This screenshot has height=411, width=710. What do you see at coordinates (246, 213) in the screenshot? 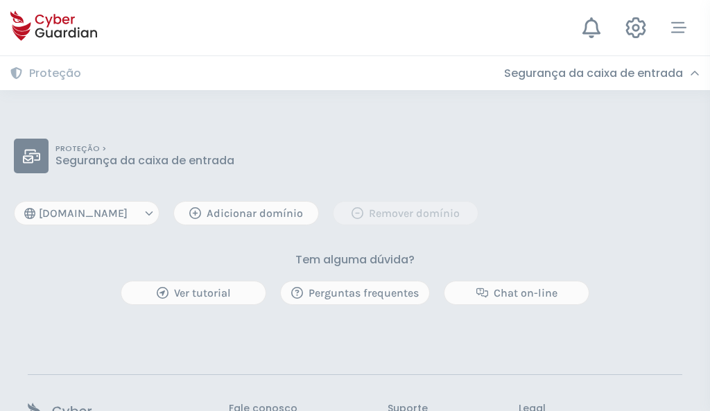
I see `button: Adicionar domínio` at bounding box center [246, 213].